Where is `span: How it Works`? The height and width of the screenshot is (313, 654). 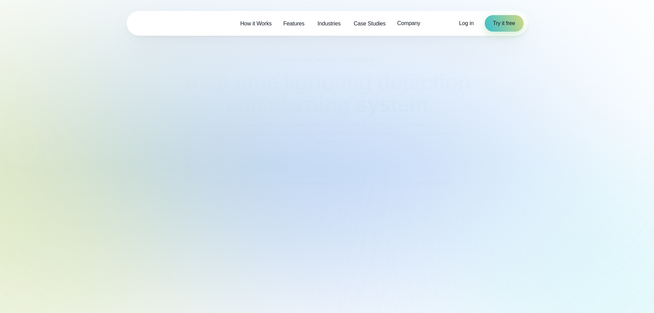 span: How it Works is located at coordinates (256, 24).